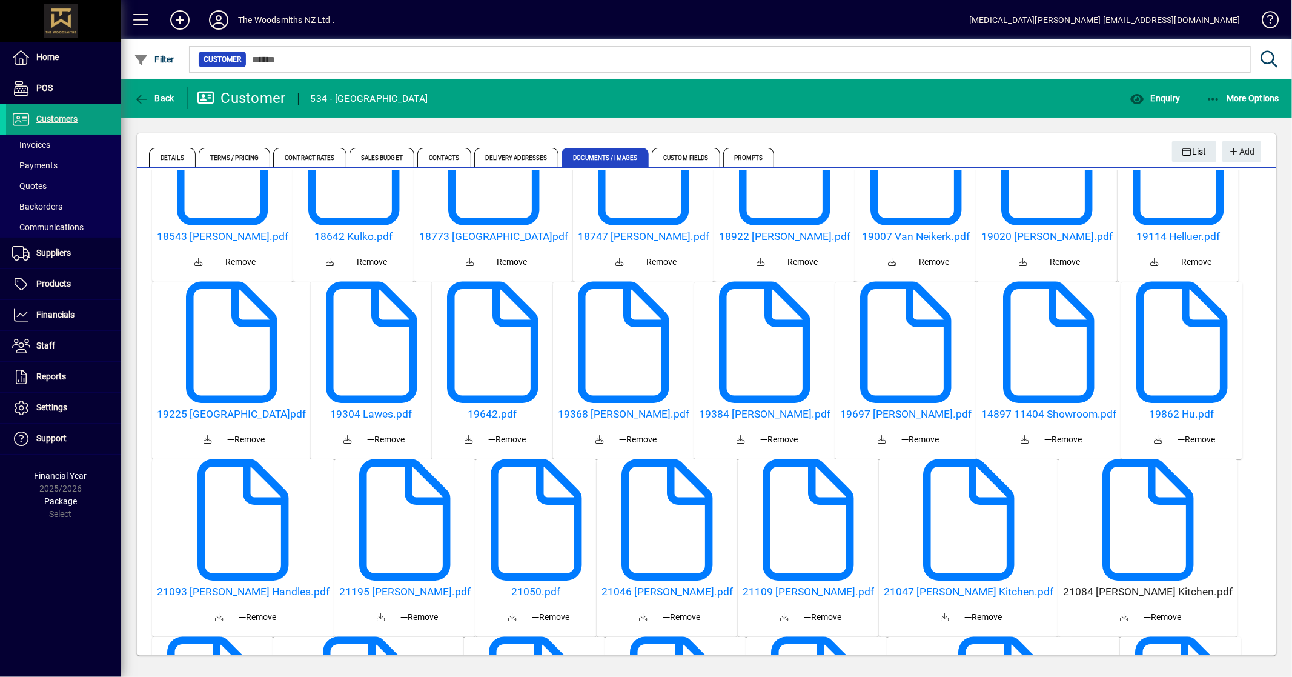 Image resolution: width=1292 pixels, height=677 pixels. Describe the element at coordinates (1049, 414) in the screenshot. I see `a: 14897 11404 Showroom.pdf` at that location.